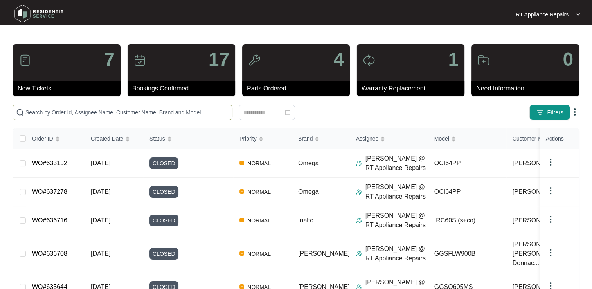 This screenshot has height=289, width=592. I want to click on p: 1, so click(453, 59).